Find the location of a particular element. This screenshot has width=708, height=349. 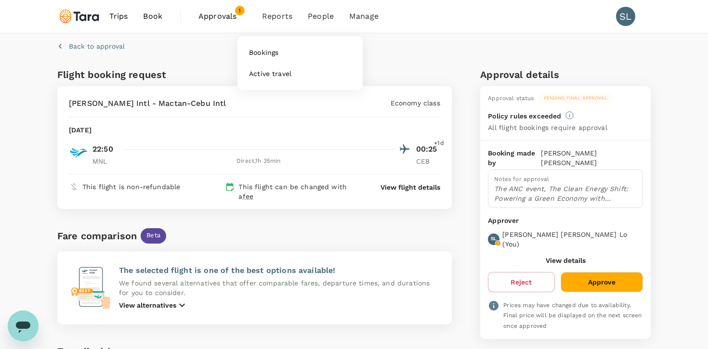

span: Pending final approval is located at coordinates (576, 98).